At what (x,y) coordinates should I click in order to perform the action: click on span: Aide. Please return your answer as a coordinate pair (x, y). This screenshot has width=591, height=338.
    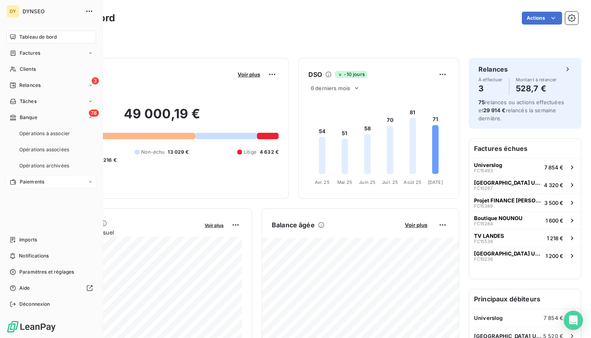
    Looking at the image, I should click on (25, 288).